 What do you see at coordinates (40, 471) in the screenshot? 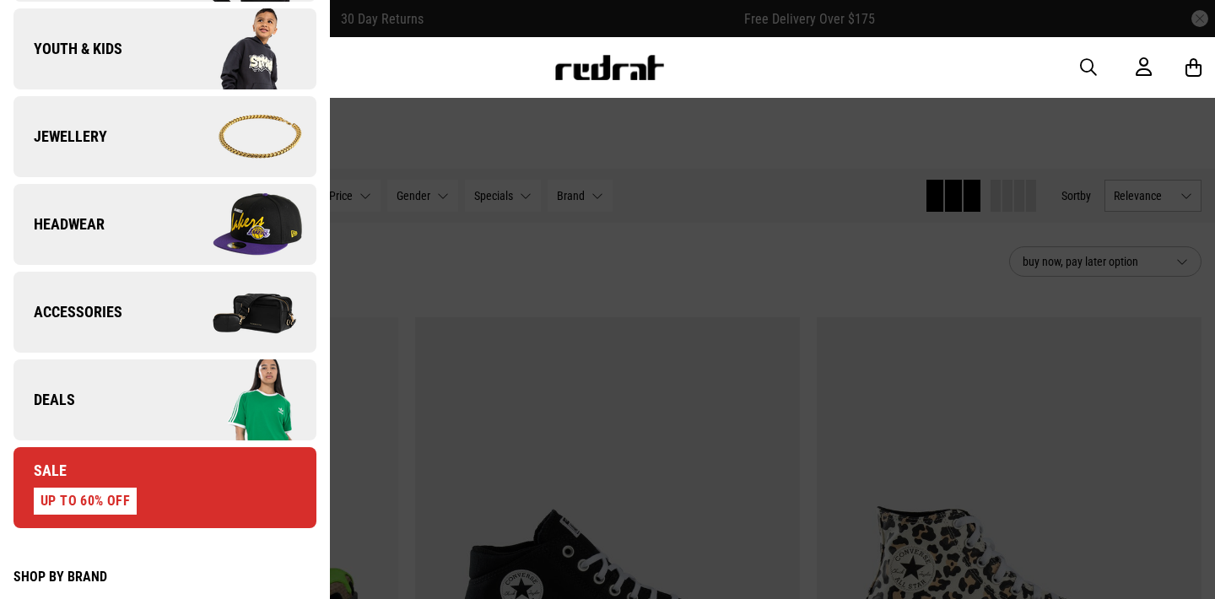
I see `span: Sale` at bounding box center [40, 471].